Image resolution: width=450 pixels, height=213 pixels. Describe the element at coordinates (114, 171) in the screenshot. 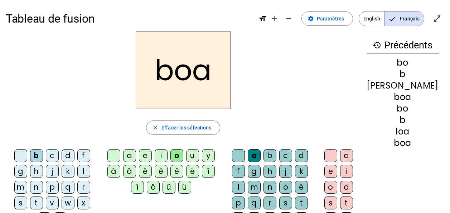

I see `div: à` at that location.